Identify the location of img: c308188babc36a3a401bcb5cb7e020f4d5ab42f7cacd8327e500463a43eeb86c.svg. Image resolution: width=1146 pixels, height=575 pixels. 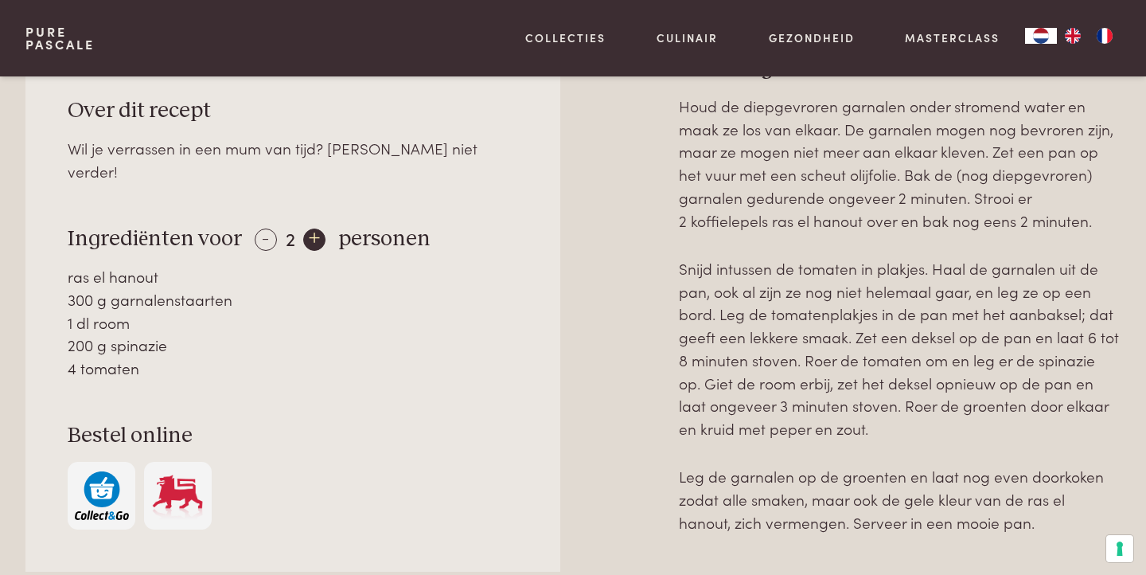
(102, 495).